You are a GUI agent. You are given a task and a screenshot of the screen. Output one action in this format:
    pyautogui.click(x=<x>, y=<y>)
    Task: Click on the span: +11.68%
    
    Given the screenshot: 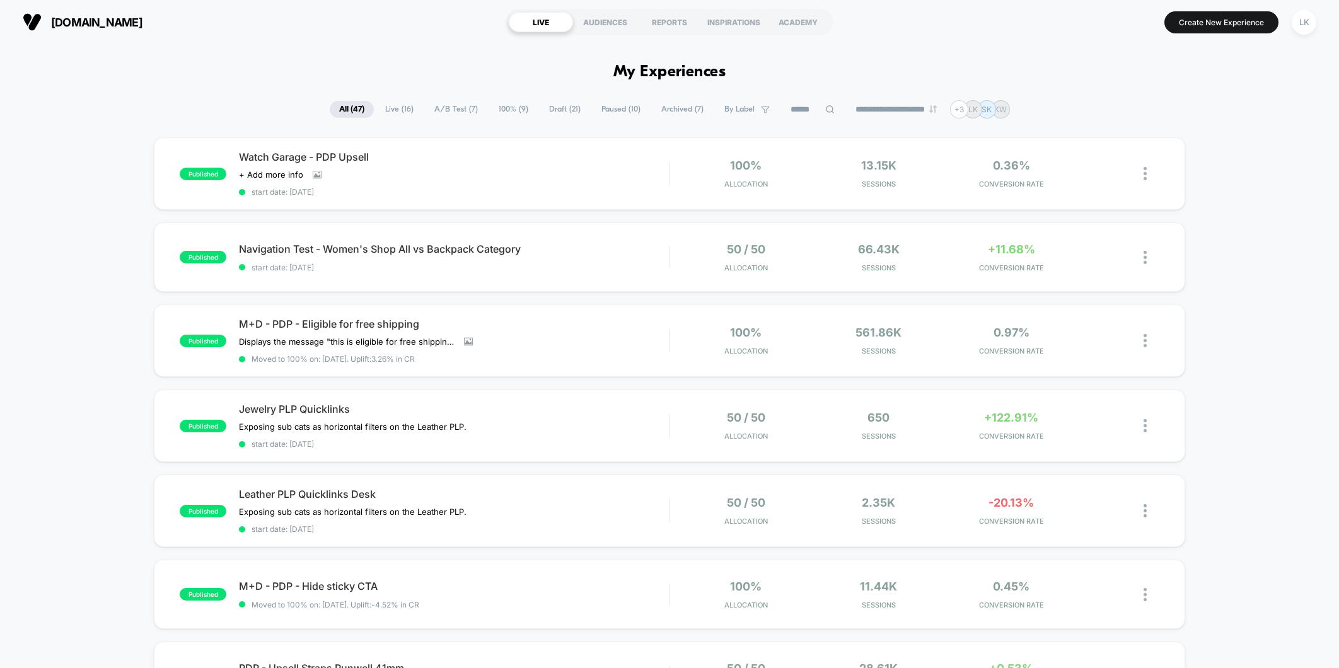 What is the action you would take?
    pyautogui.click(x=1011, y=249)
    